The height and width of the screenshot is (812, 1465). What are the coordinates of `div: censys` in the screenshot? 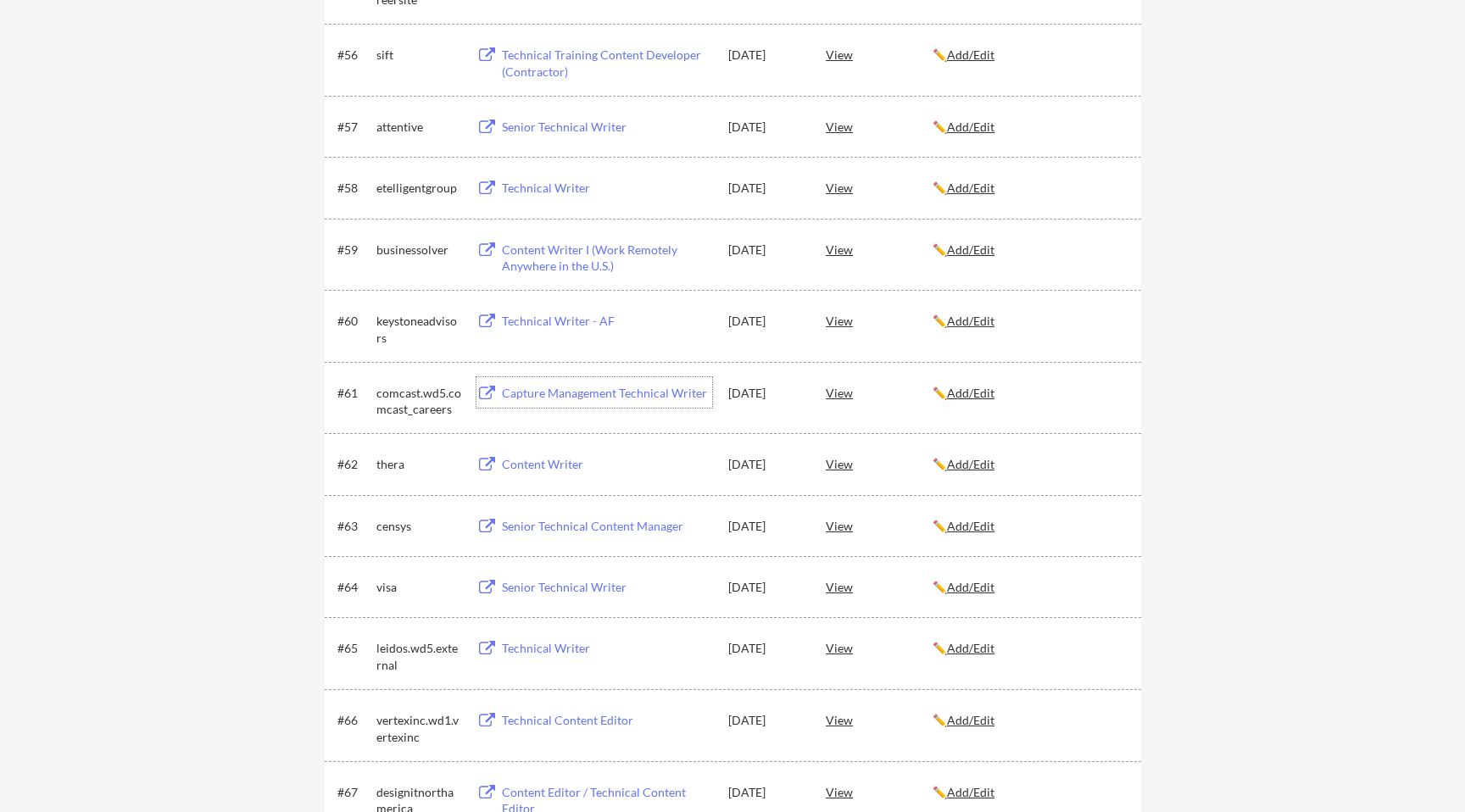 It's located at (419, 526).